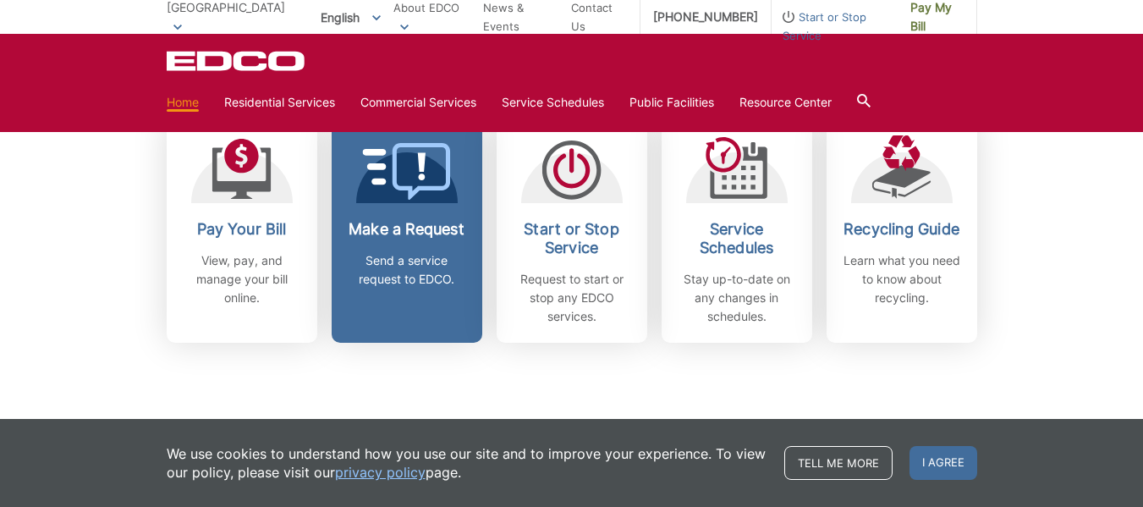 The image size is (1143, 507). Describe the element at coordinates (572, 298) in the screenshot. I see `p: Request to start or stop any EDCO services.` at that location.